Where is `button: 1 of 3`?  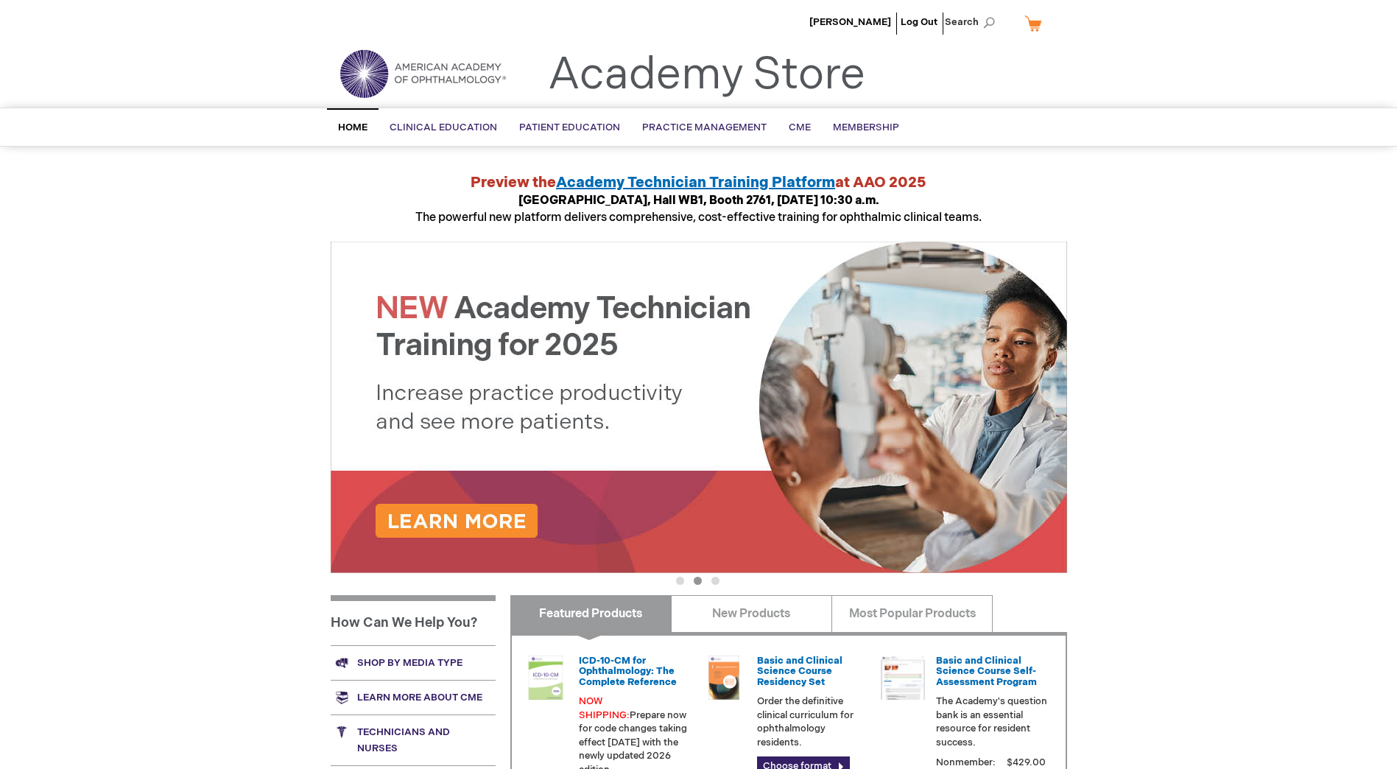
button: 1 of 3 is located at coordinates (679, 580).